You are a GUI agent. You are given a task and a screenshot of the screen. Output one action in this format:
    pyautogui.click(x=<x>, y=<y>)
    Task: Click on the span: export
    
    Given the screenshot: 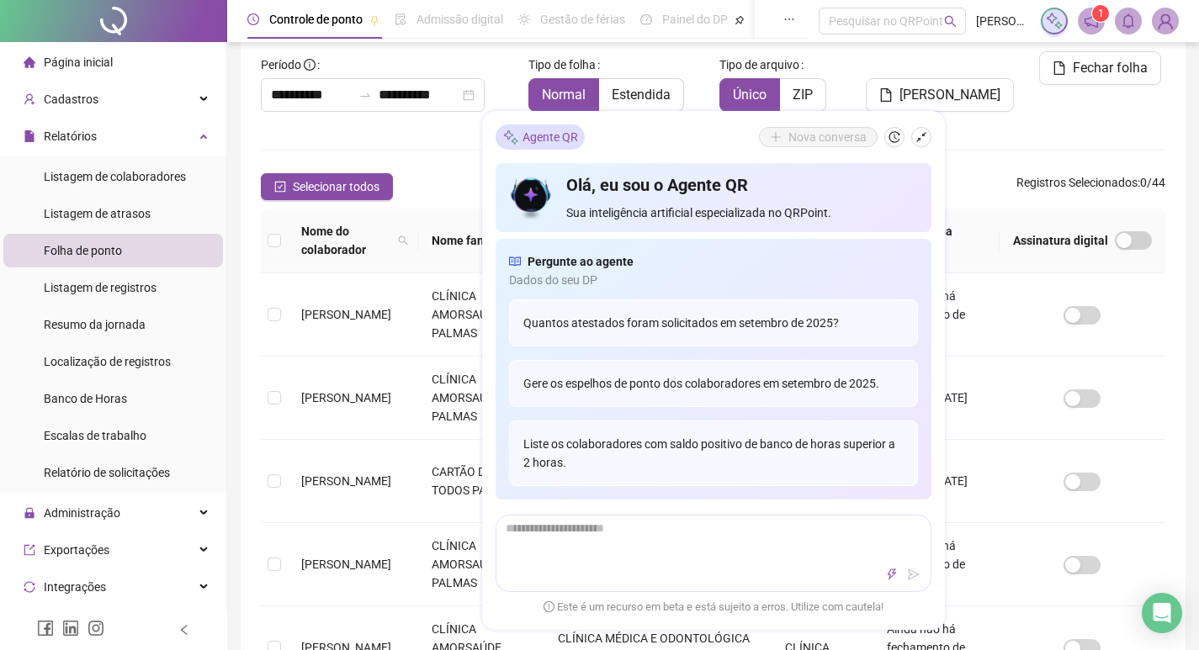 What is the action you would take?
    pyautogui.click(x=29, y=550)
    